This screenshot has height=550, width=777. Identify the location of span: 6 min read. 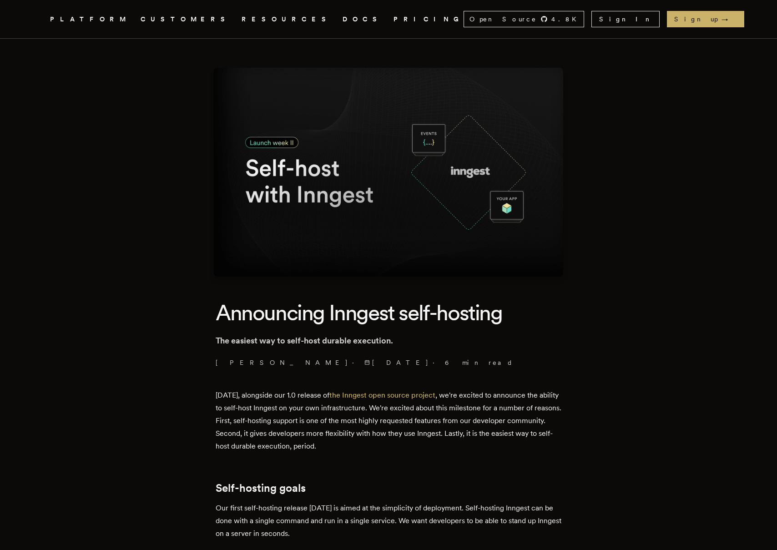
(479, 362).